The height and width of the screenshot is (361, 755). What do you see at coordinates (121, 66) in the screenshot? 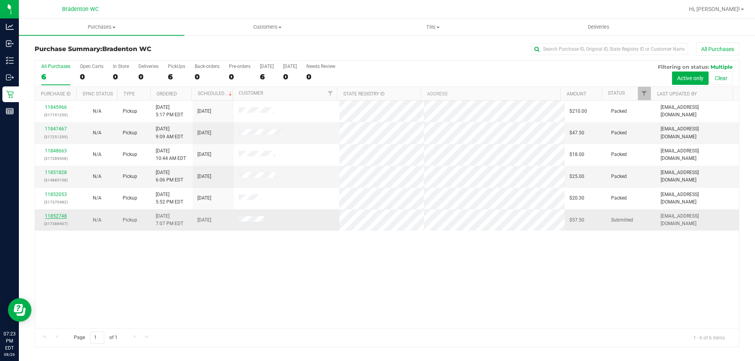
I see `div: In Store` at bounding box center [121, 66].